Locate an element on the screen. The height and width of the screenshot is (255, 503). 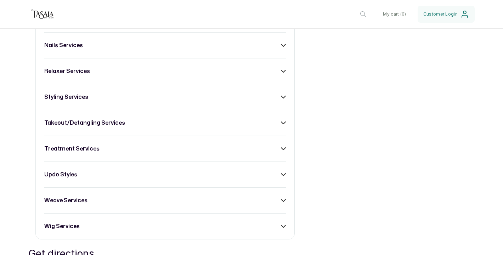
h3: styling services is located at coordinates (66, 97).